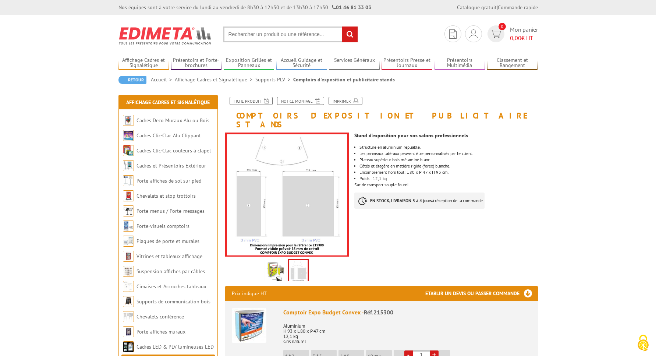  I want to click on img: Suspension affiches par câbles, so click(128, 271).